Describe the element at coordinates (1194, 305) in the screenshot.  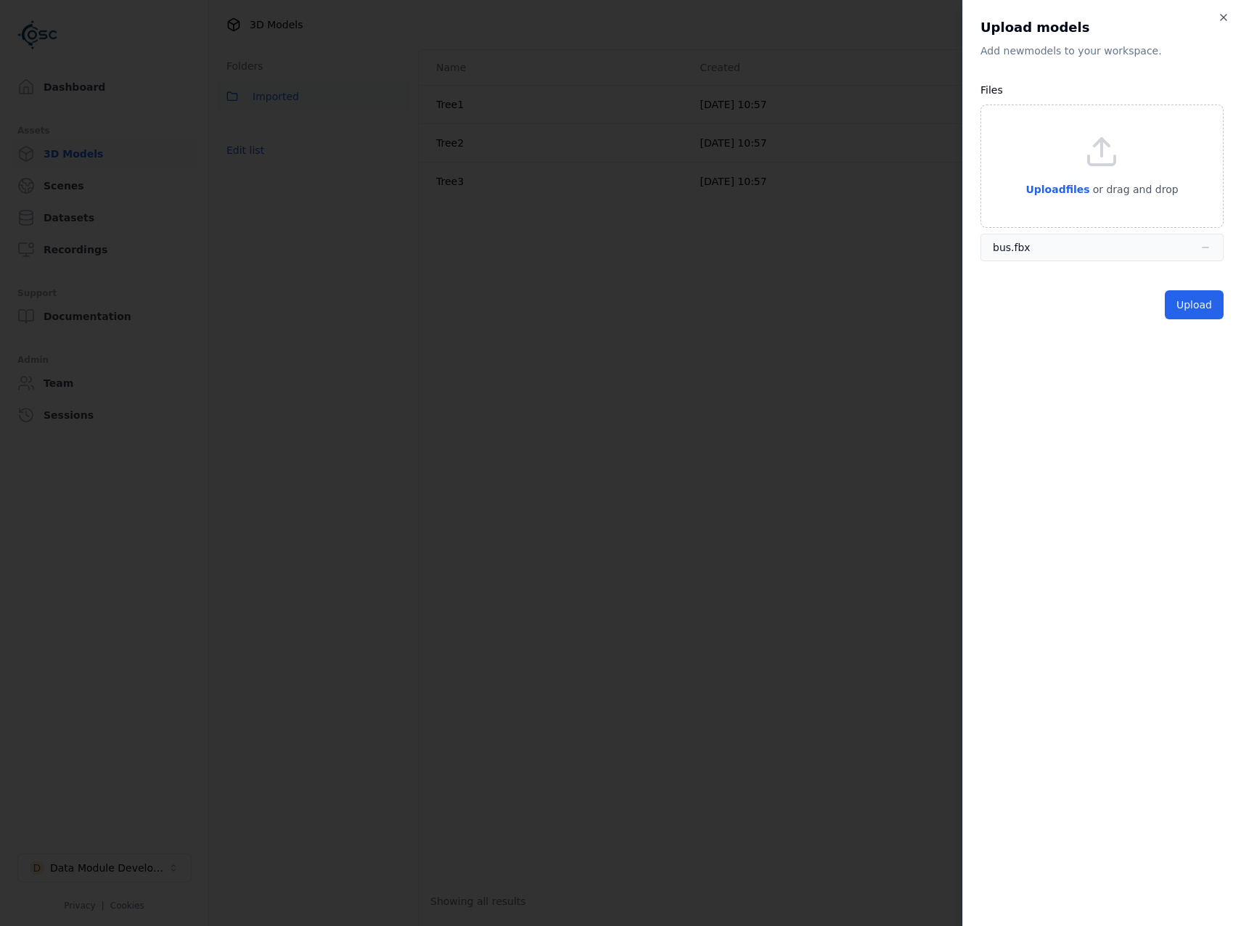
I see `button: Upload` at that location.